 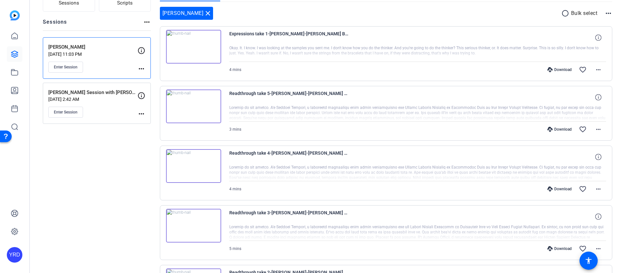 What do you see at coordinates (566, 13) in the screenshot?
I see `mat-icon: radio_button_unchecked` at bounding box center [566, 13].